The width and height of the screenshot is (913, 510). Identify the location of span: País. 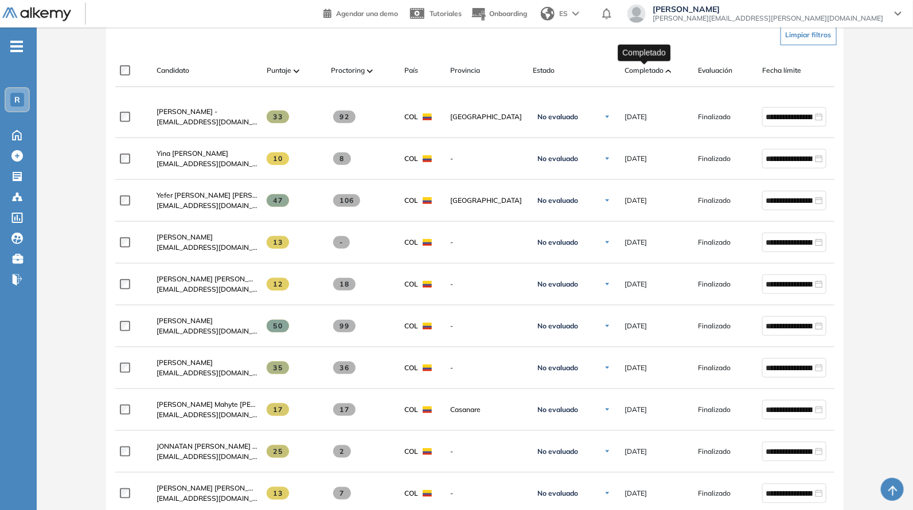
(411, 71).